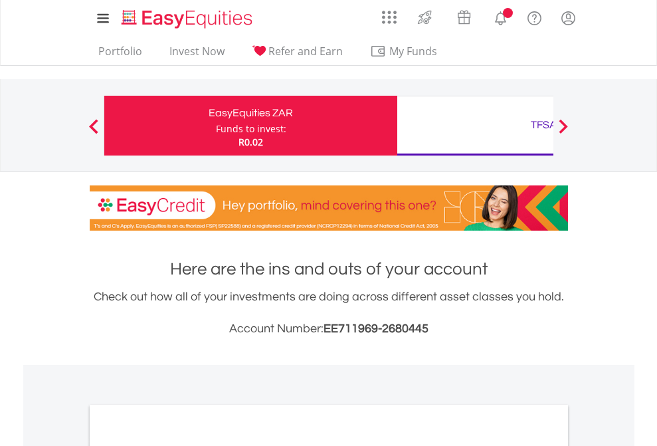 Image resolution: width=657 pixels, height=446 pixels. What do you see at coordinates (424, 17) in the screenshot?
I see `img: thrive-v2.svg` at bounding box center [424, 17].